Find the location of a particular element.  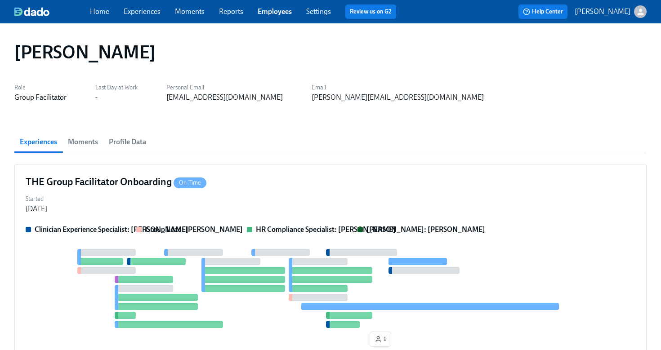

label: Personal Email is located at coordinates (224, 88).